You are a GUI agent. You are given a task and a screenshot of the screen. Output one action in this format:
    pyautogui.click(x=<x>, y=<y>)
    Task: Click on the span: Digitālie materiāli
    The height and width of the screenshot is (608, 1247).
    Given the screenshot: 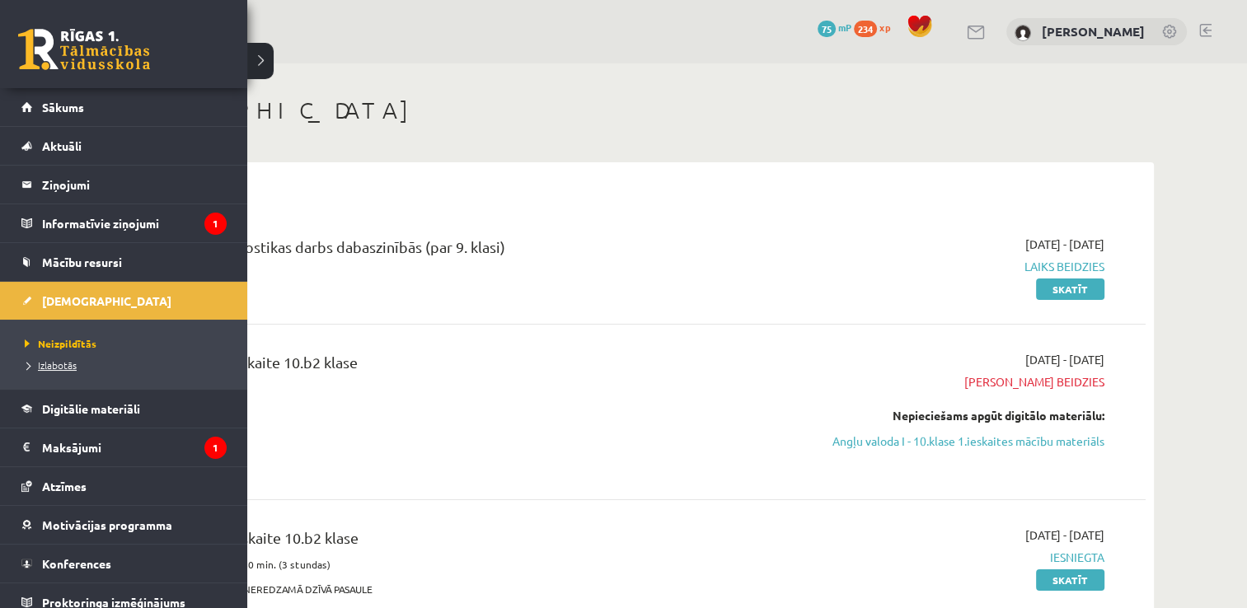 What is the action you would take?
    pyautogui.click(x=91, y=409)
    